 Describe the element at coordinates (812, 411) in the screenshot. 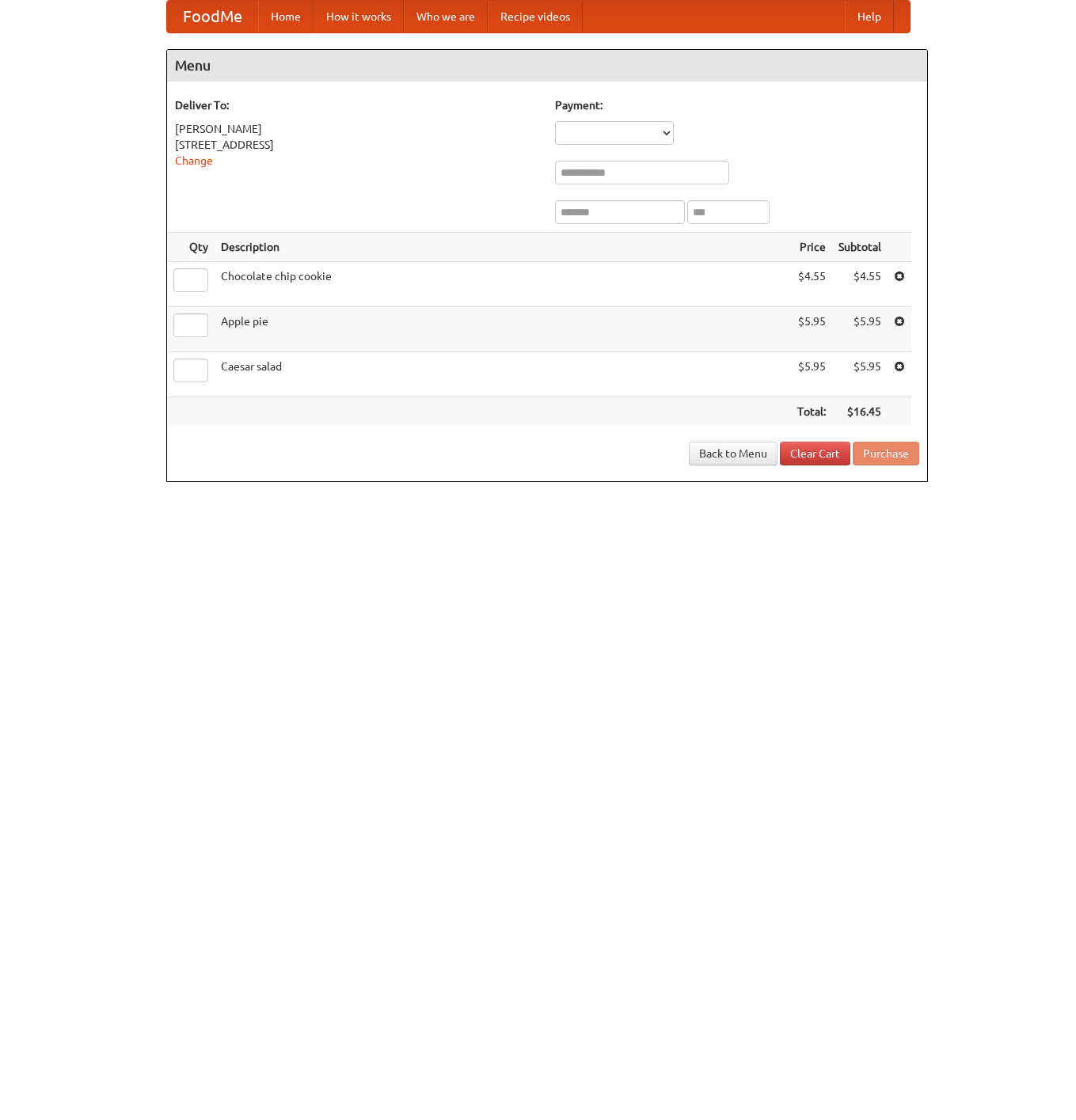

I see `th: Total:` at that location.